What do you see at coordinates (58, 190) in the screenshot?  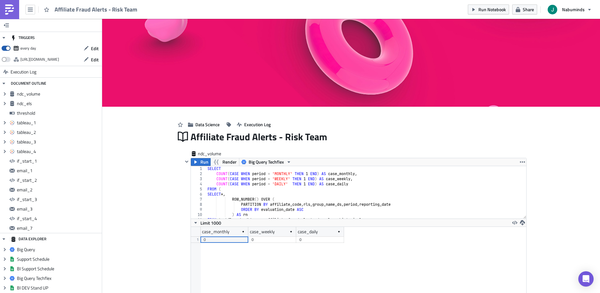 I see `span: email_2` at bounding box center [58, 190].